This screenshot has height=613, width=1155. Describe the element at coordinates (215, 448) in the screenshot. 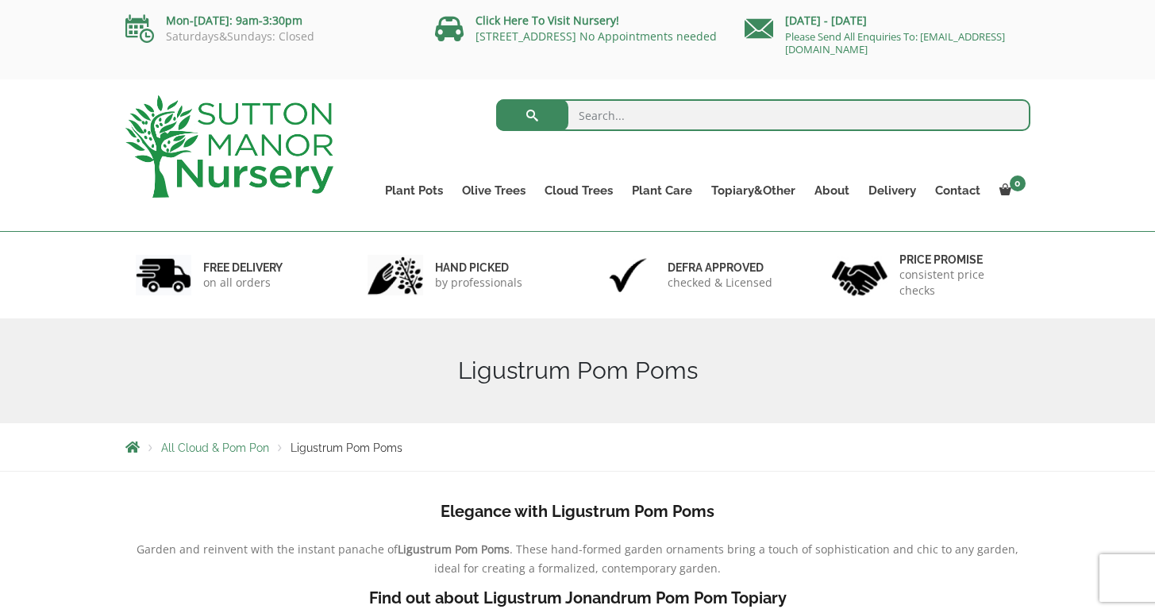

I see `span: All Cloud & Pom Pon` at that location.